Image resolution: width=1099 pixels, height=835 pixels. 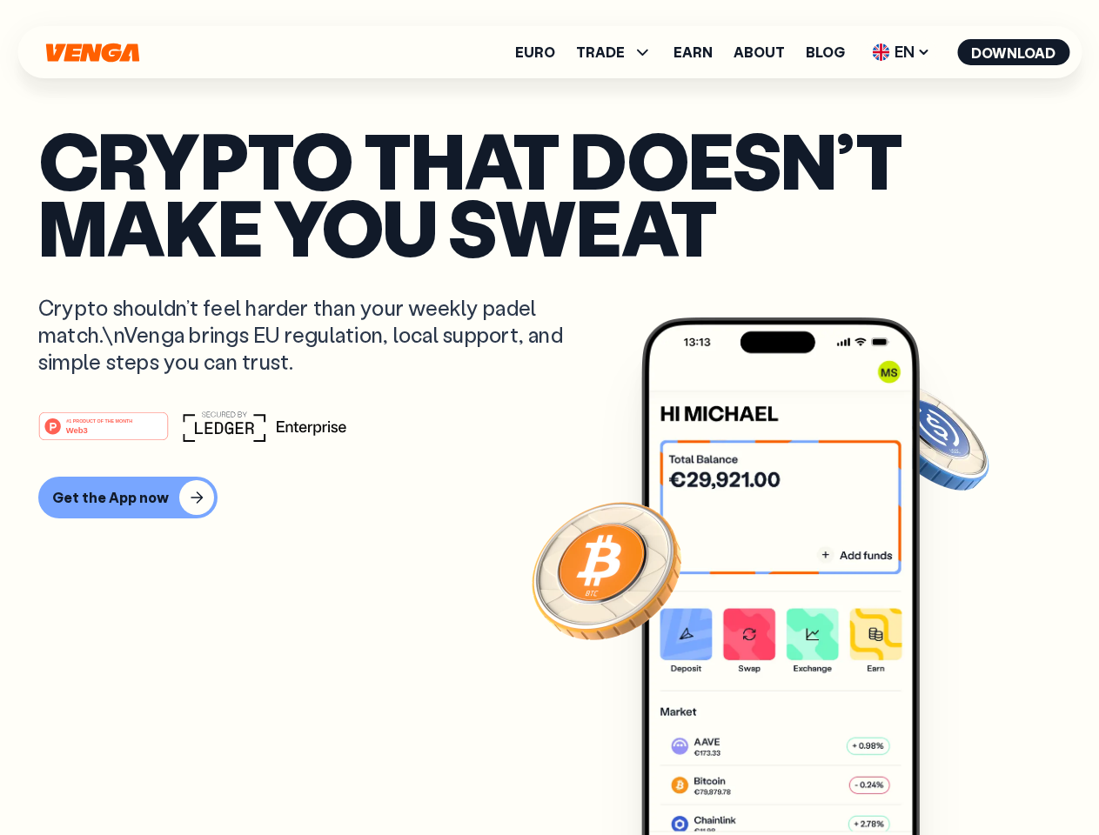 What do you see at coordinates (92, 52) in the screenshot?
I see `a: Home` at bounding box center [92, 52].